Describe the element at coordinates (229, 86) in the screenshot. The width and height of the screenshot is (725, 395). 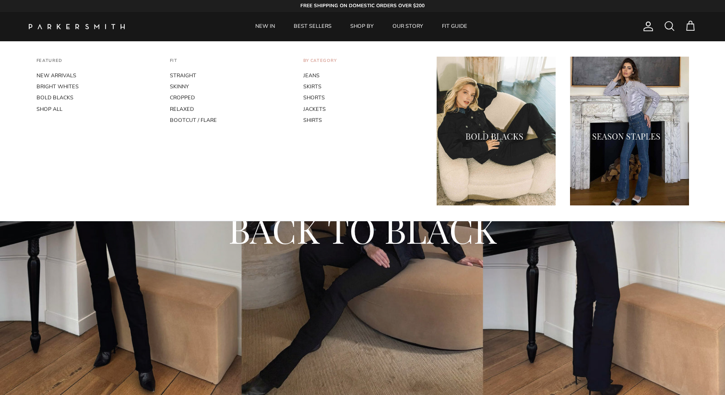
I see `a: SKINNY` at that location.